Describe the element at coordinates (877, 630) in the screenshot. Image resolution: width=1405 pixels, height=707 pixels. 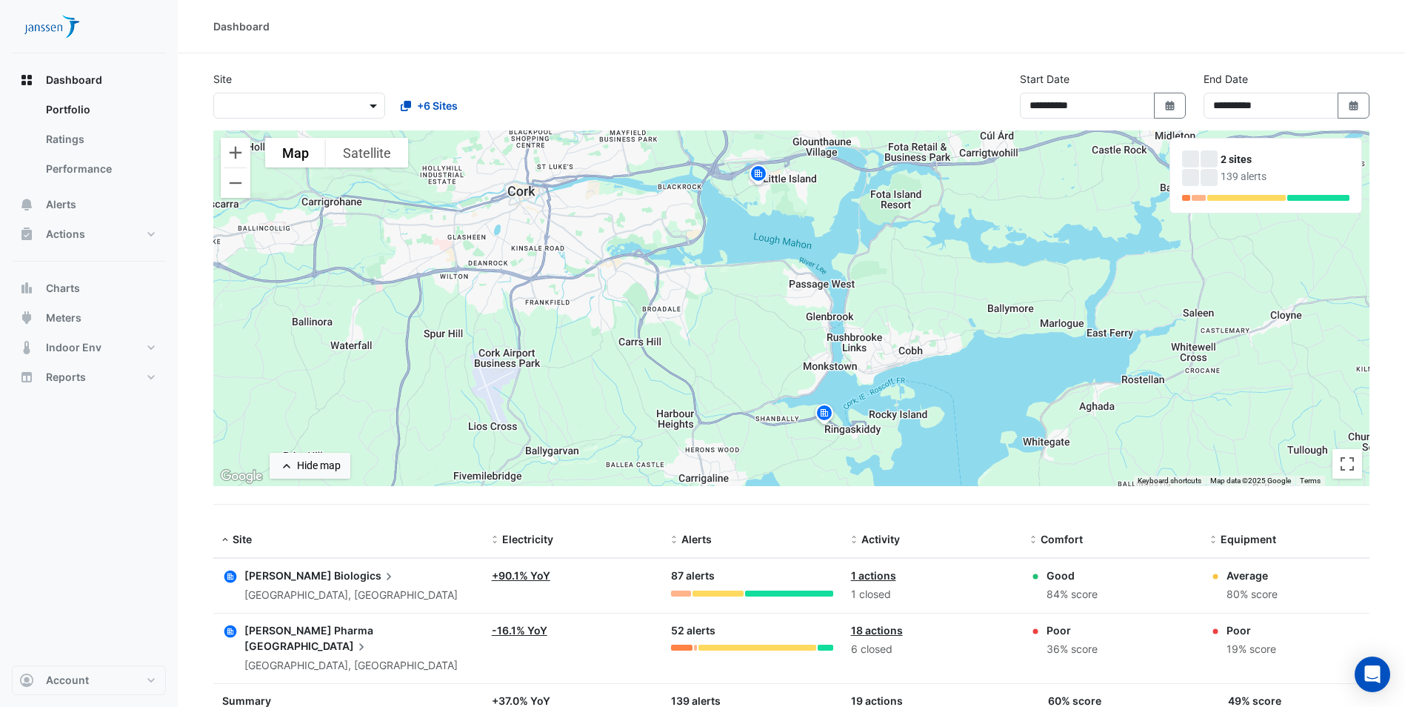
I see `a: 18 actions` at that location.